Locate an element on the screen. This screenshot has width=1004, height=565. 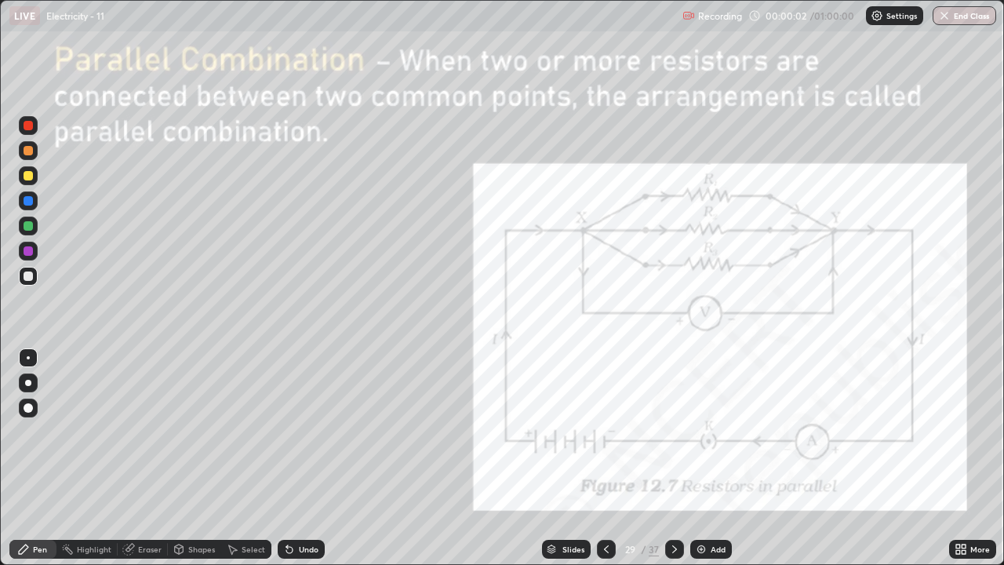
p: Settings is located at coordinates (901, 16).